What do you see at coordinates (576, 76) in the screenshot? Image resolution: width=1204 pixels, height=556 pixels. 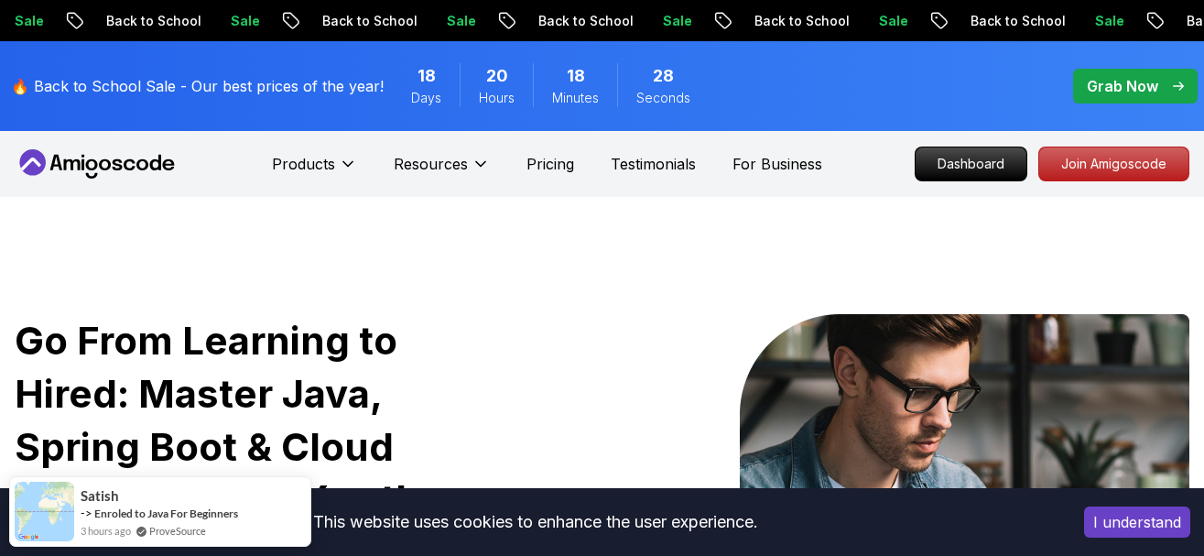 I see `span: 18 Minutes` at bounding box center [576, 76].